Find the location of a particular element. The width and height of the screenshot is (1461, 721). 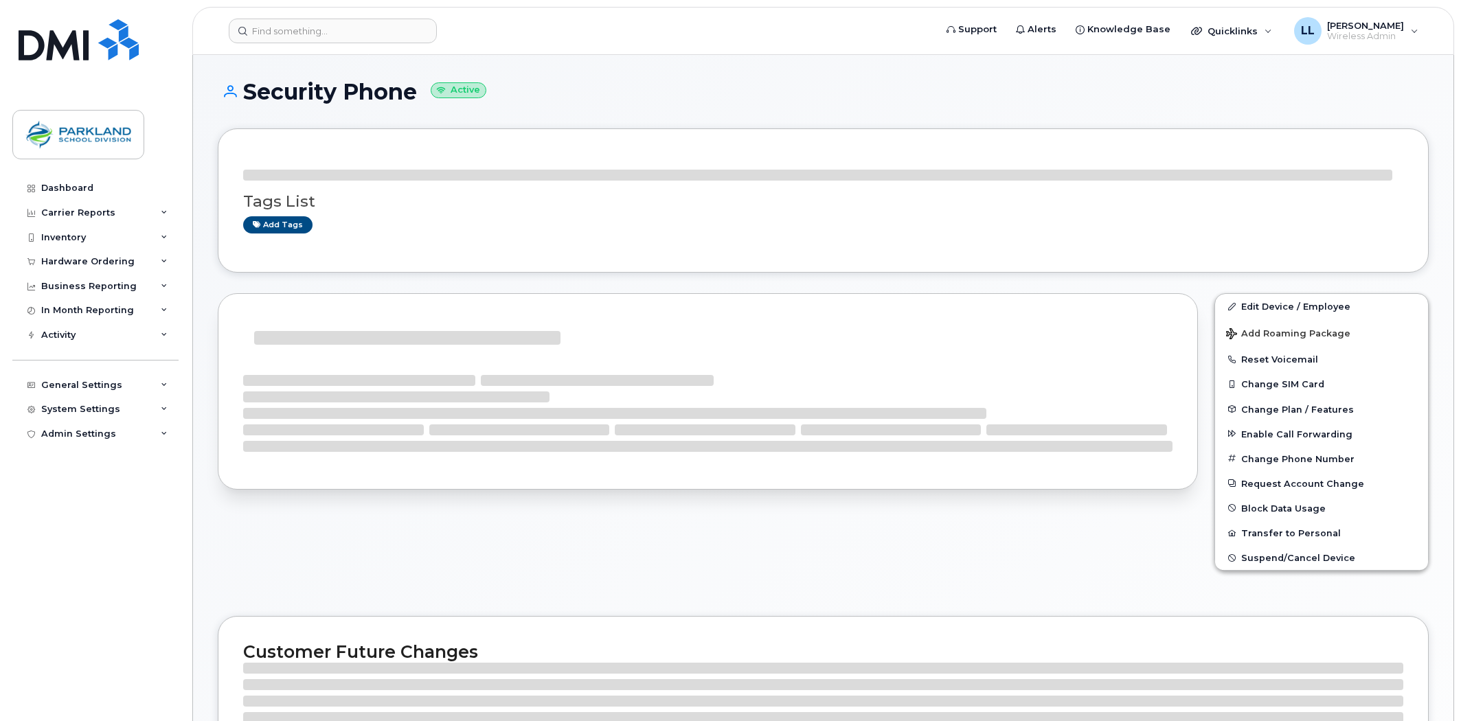

h2: Customer Future Changes is located at coordinates (823, 652).